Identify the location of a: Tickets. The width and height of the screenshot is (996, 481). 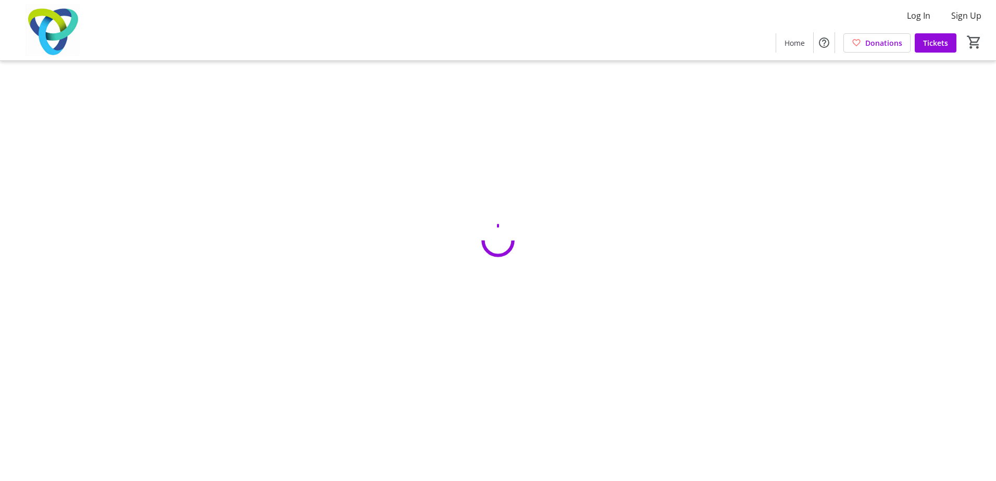
(935, 43).